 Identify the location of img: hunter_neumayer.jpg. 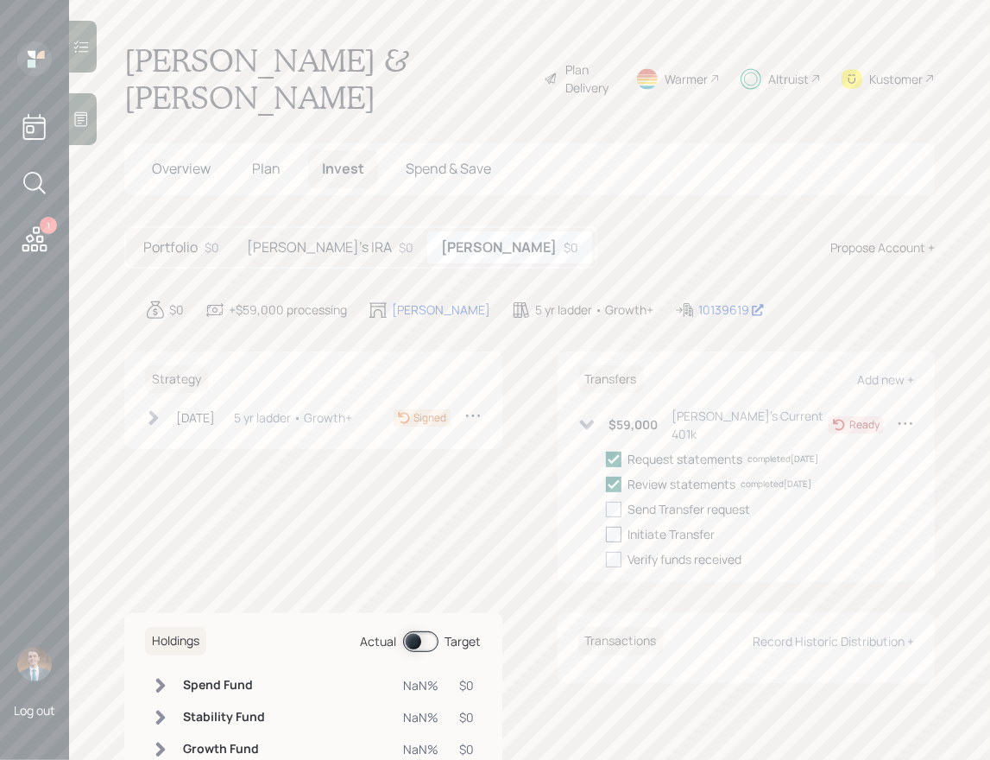
(35, 664).